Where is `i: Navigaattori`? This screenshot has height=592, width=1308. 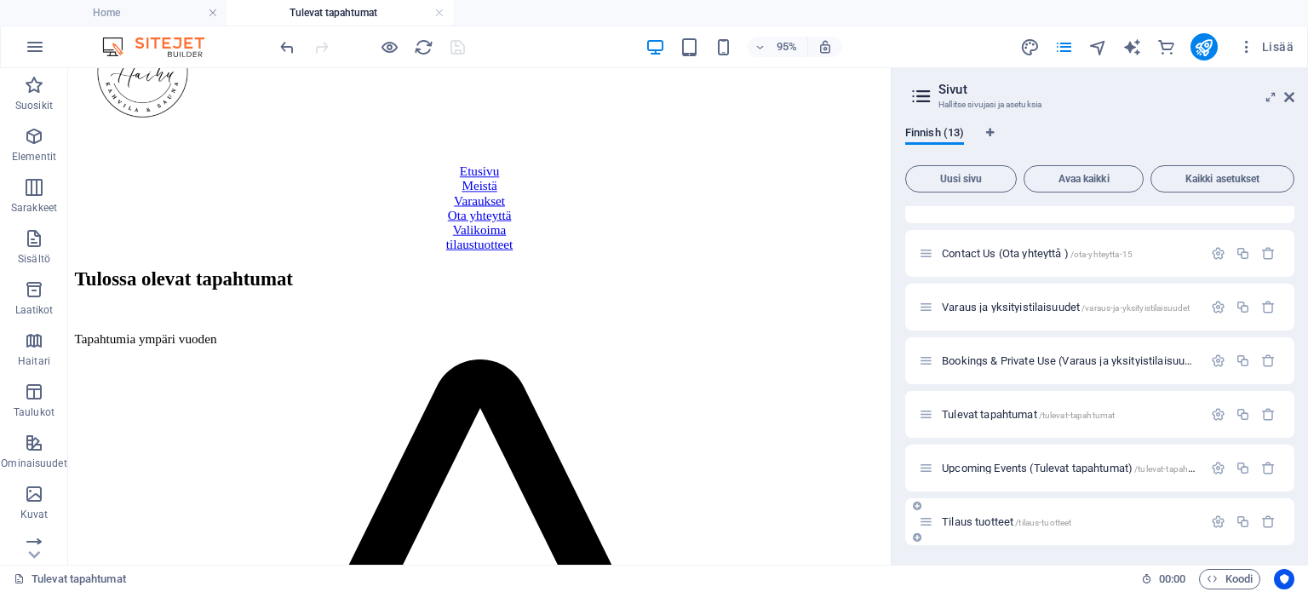
i: Navigaattori is located at coordinates (1097, 47).